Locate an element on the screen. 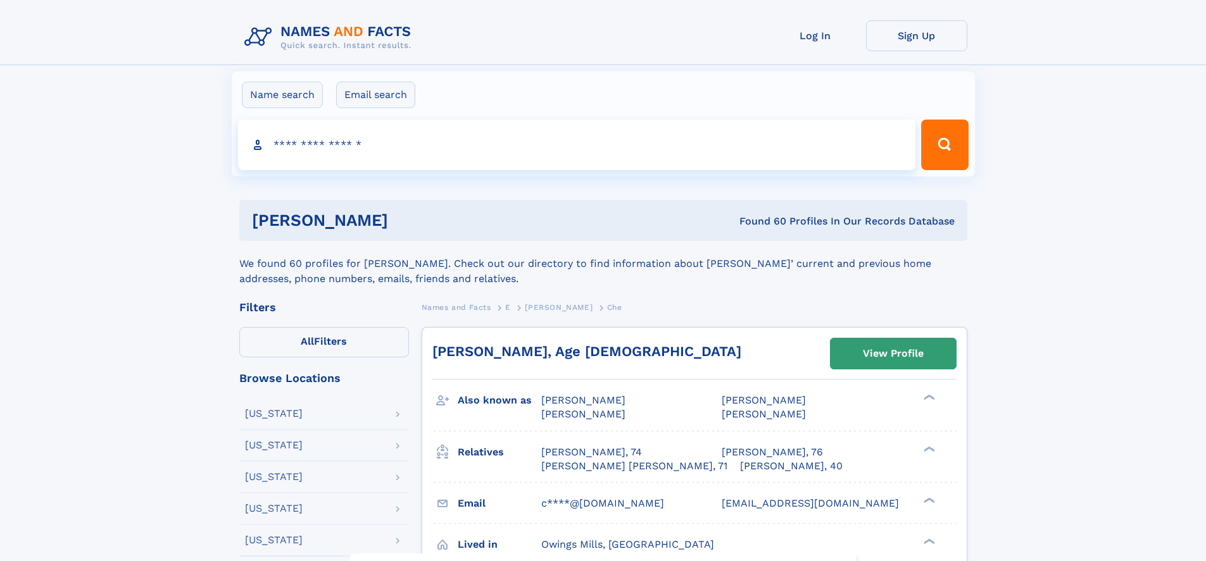  span: Che is located at coordinates (615, 308).